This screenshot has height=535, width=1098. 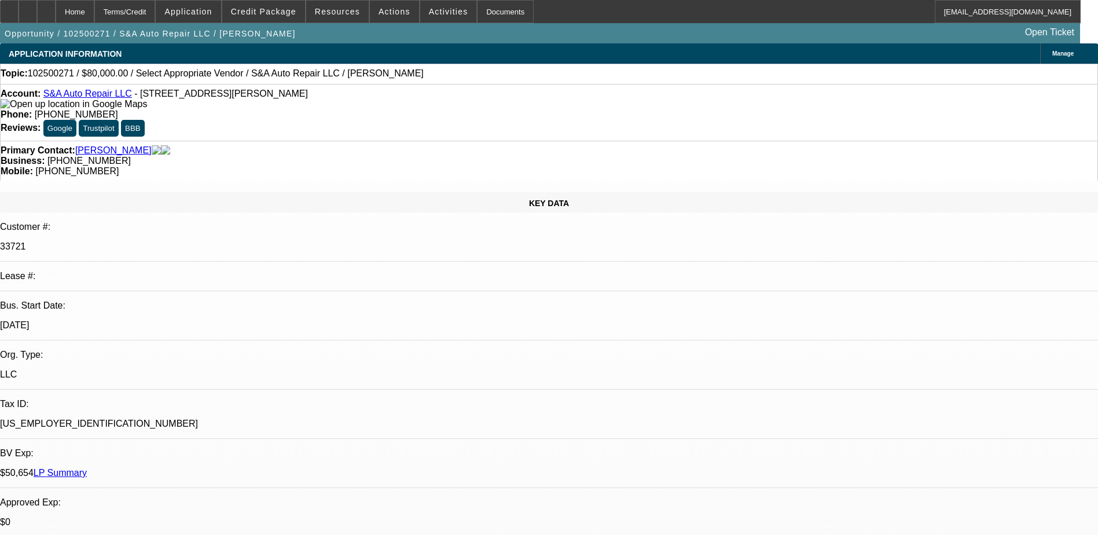 I want to click on span: Application, so click(x=188, y=12).